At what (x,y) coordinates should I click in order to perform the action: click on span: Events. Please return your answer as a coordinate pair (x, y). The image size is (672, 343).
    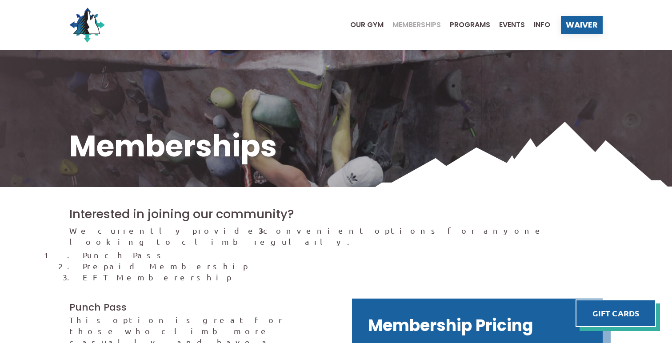
    Looking at the image, I should click on (512, 25).